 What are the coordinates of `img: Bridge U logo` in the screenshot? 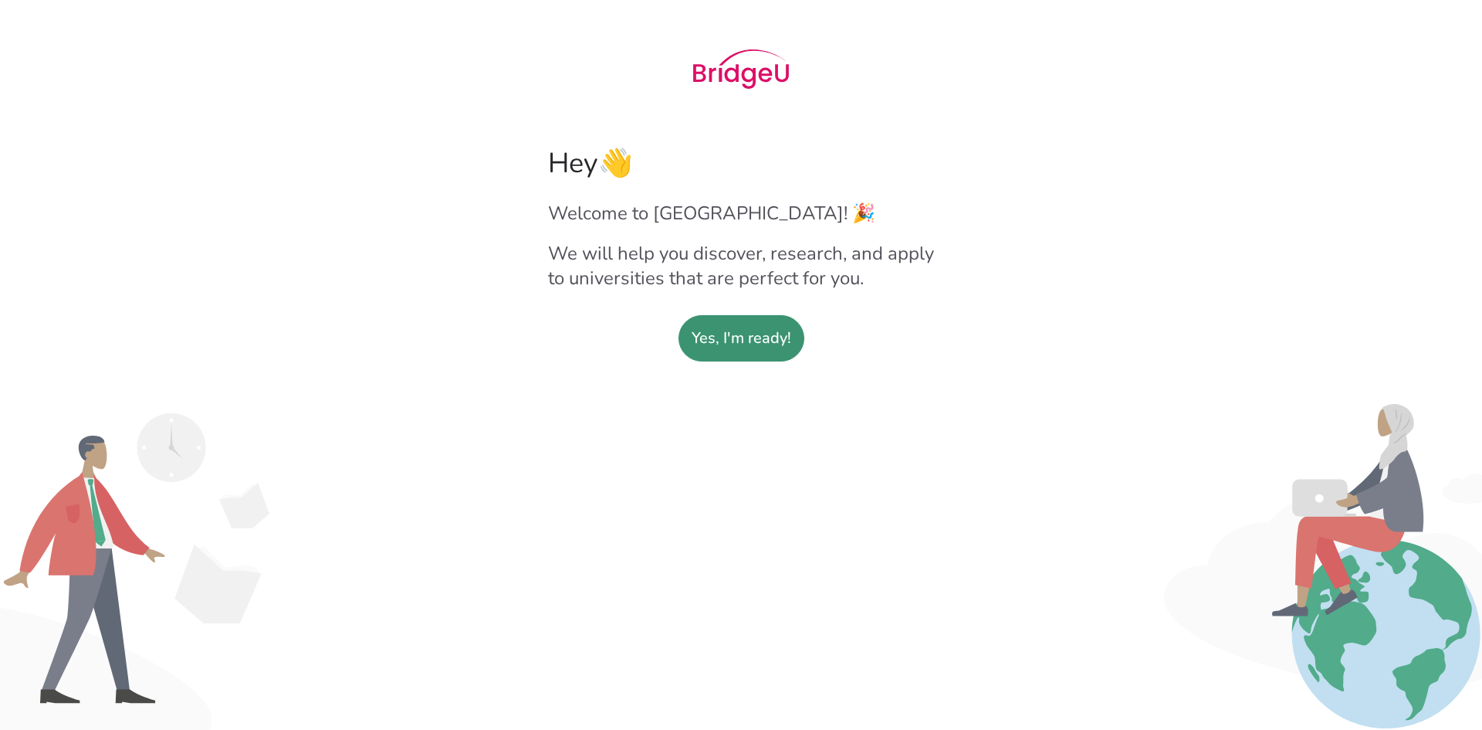 It's located at (741, 69).